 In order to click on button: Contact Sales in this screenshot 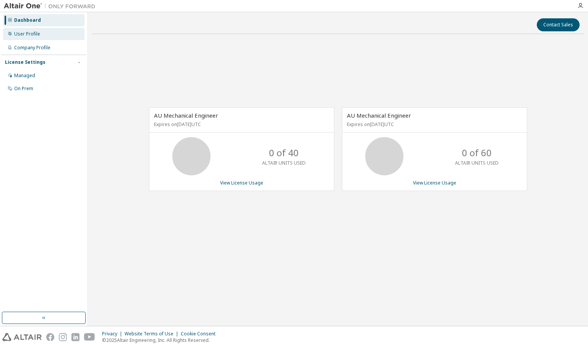, I will do `click(558, 25)`.